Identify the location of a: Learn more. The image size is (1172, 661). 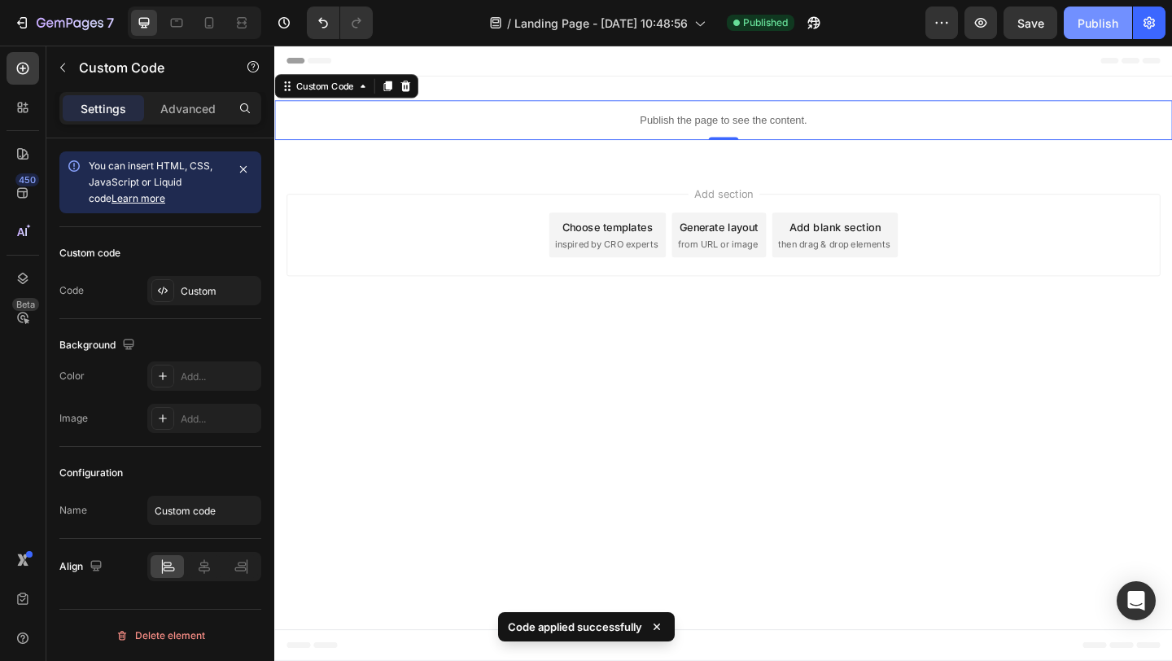
(138, 198).